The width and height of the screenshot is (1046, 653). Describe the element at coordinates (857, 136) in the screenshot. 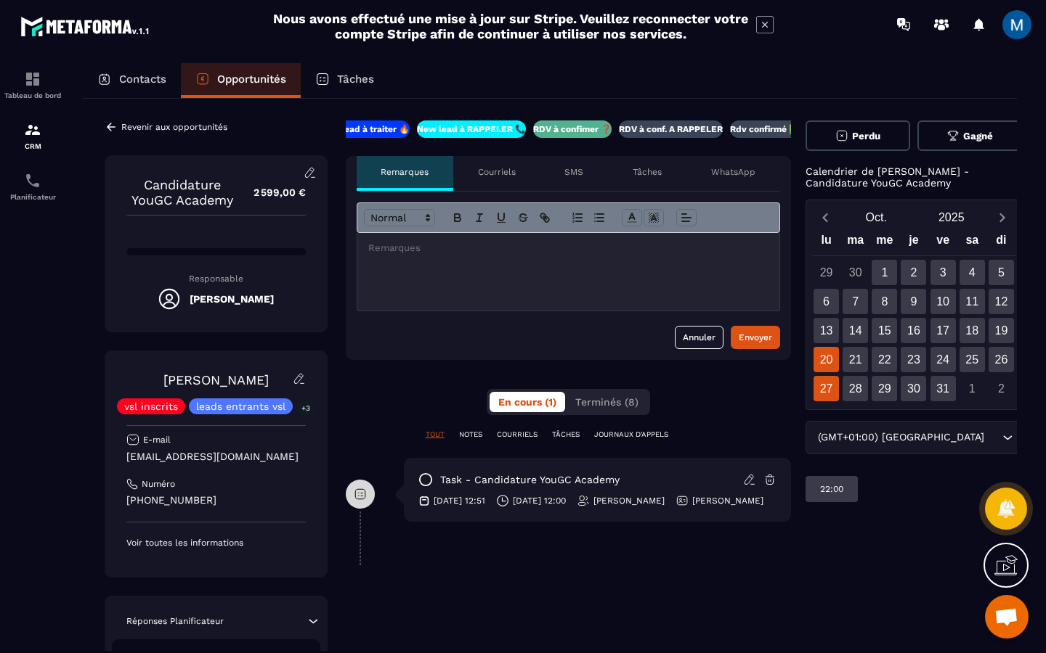

I see `button: Perdu` at that location.